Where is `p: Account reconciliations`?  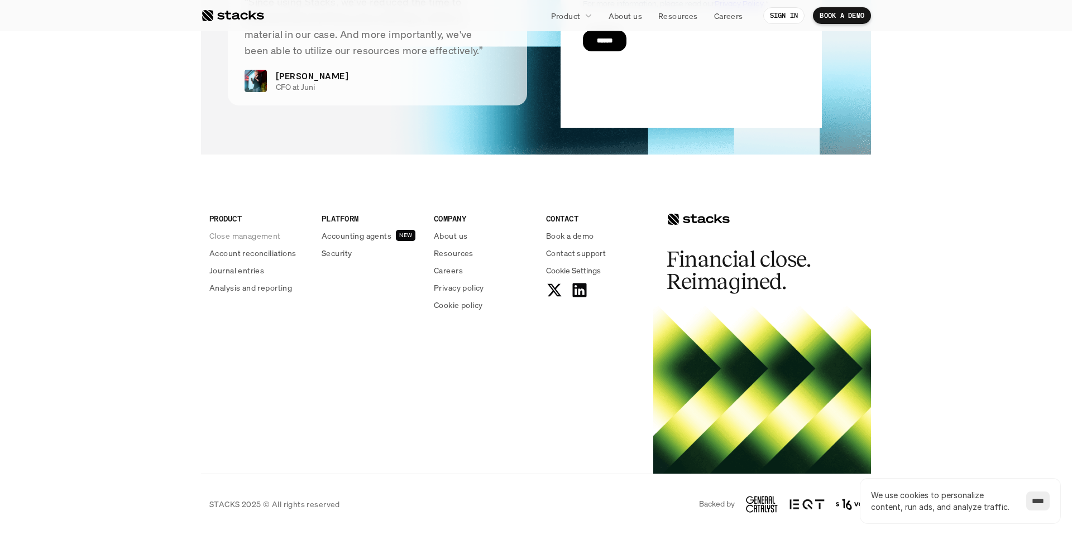
p: Account reconciliations is located at coordinates (253, 253).